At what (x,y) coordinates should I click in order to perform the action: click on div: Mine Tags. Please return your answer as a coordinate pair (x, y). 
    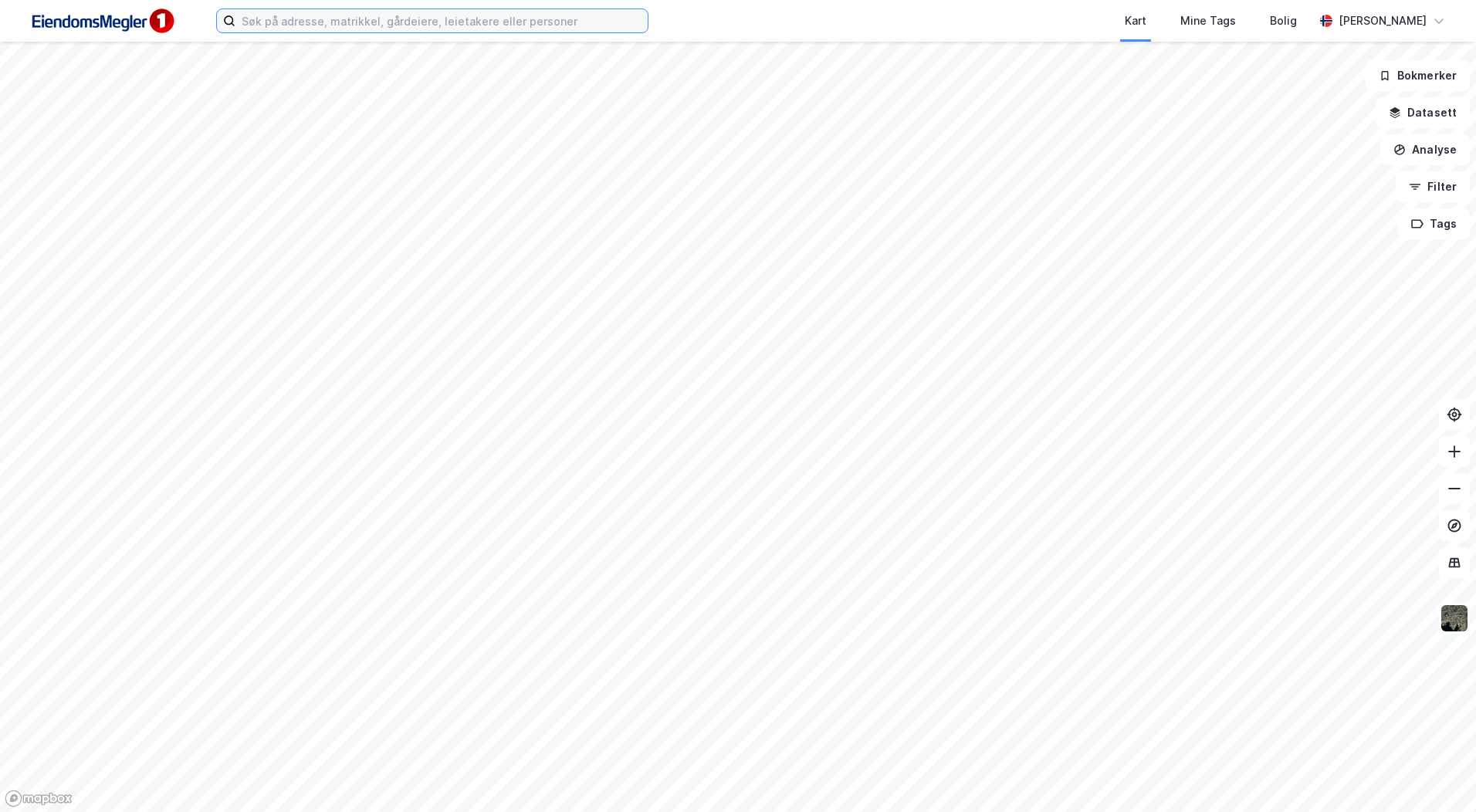
    Looking at the image, I should click on (1208, 21).